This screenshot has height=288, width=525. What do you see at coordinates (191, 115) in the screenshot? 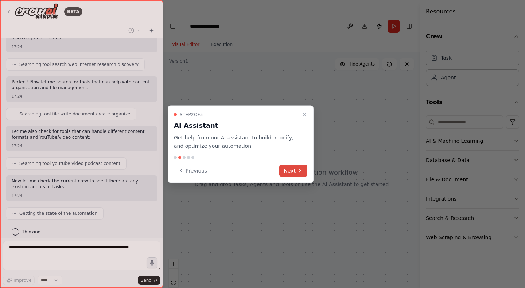
I see `span: Step 2 of 5` at bounding box center [191, 115].